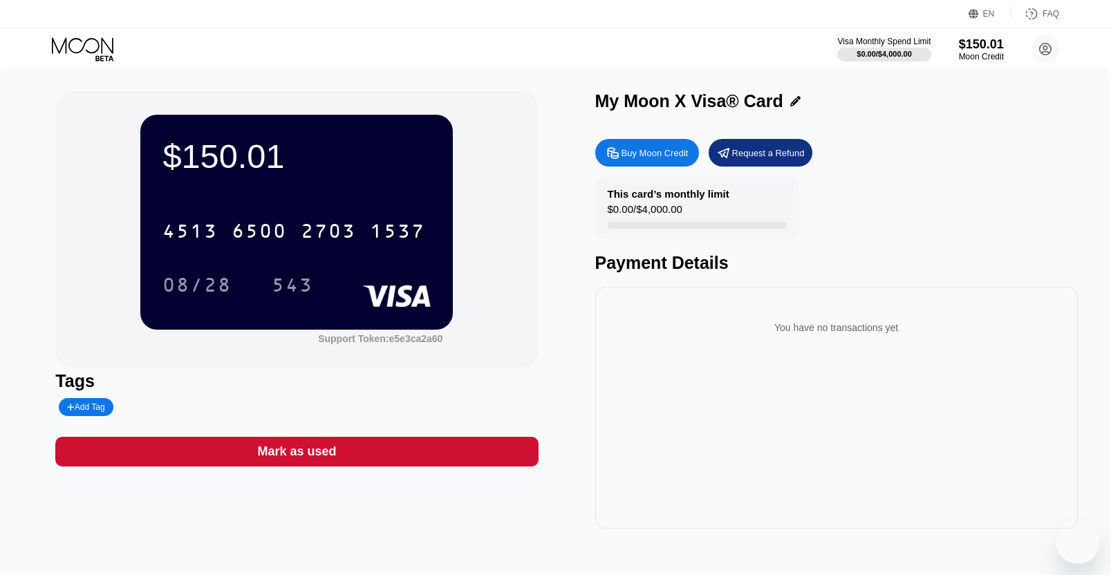 Image resolution: width=1111 pixels, height=575 pixels. I want to click on div: Support Token: e5e3ca2a60, so click(380, 339).